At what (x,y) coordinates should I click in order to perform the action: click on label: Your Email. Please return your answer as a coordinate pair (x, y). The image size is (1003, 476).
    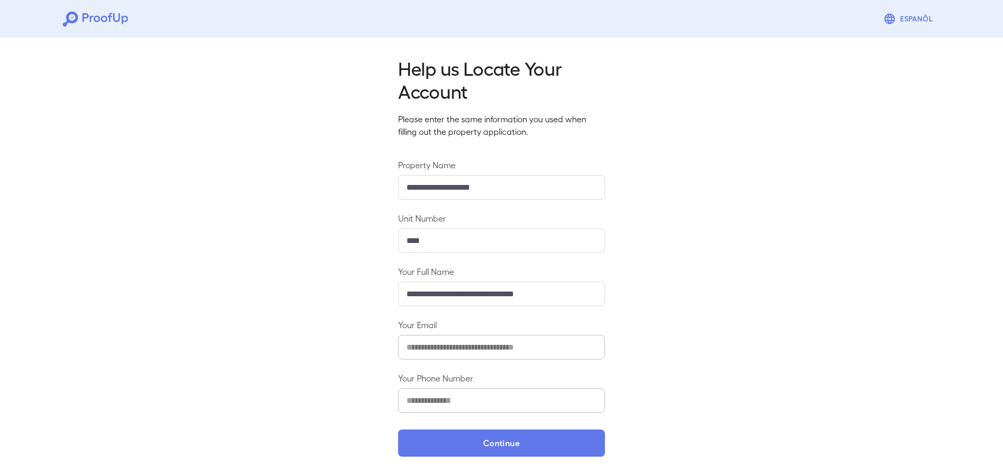
    Looking at the image, I should click on (501, 324).